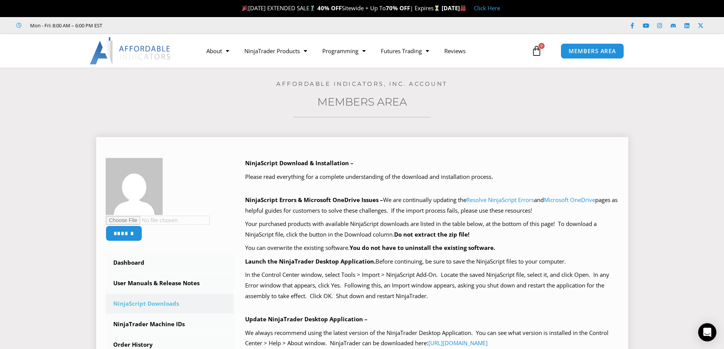  Describe the element at coordinates (170, 283) in the screenshot. I see `a: User Manuals & Release Notes` at that location.